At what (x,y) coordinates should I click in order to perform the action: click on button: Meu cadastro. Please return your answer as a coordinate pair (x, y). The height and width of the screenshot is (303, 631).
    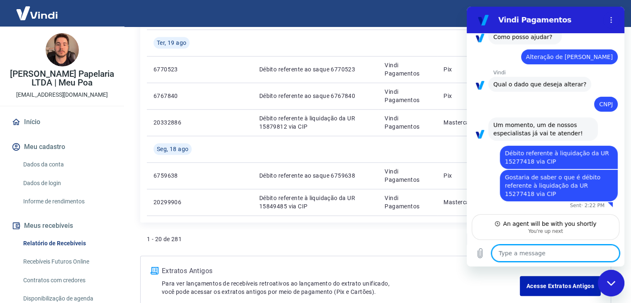
    Looking at the image, I should click on (62, 147).